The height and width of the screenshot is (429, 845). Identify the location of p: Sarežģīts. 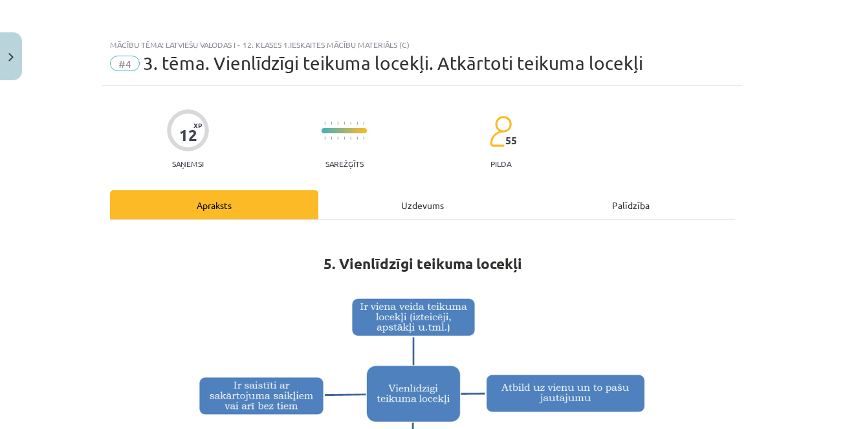
(344, 164).